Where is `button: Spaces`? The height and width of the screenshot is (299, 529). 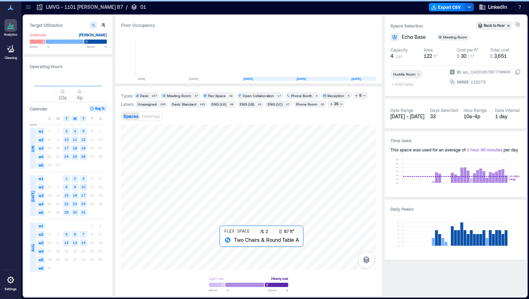
button: Spaces is located at coordinates (131, 116).